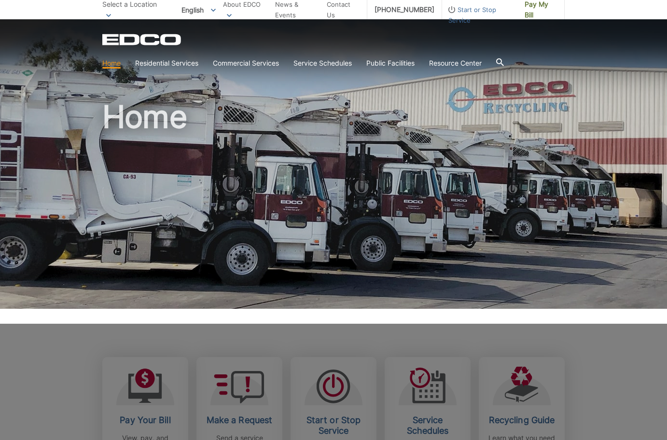 Image resolution: width=667 pixels, height=440 pixels. What do you see at coordinates (334, 207) in the screenshot?
I see `h1: Home` at bounding box center [334, 207].